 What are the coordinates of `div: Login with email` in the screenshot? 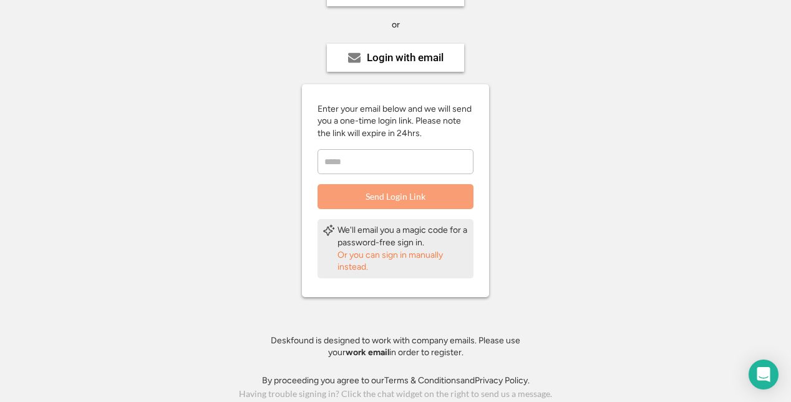 It's located at (405, 57).